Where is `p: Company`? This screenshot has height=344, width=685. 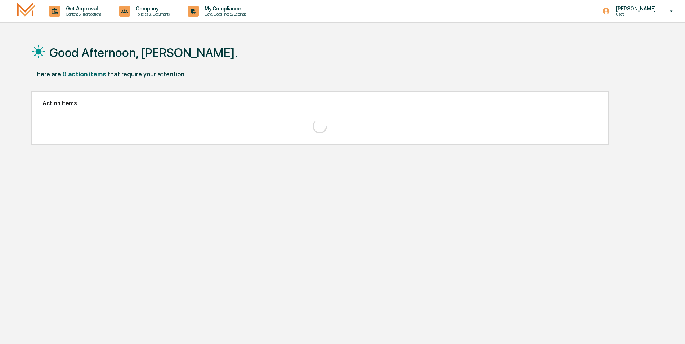
p: Company is located at coordinates (152, 9).